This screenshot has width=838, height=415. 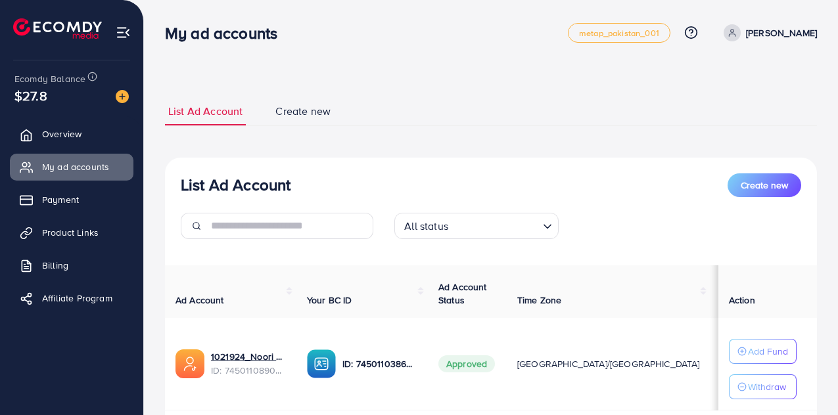 What do you see at coordinates (329, 300) in the screenshot?
I see `span: Your BC ID` at bounding box center [329, 300].